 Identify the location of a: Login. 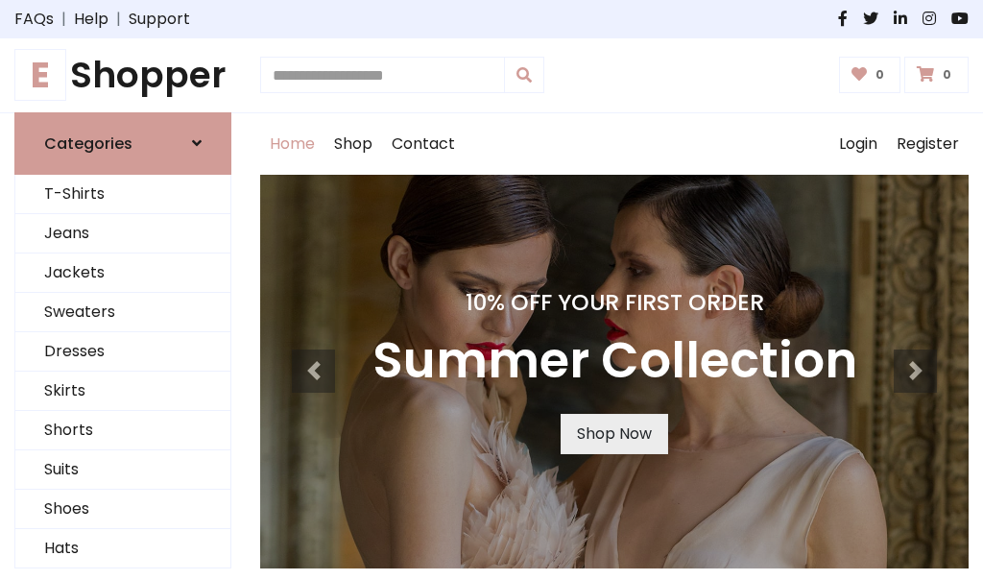
(858, 144).